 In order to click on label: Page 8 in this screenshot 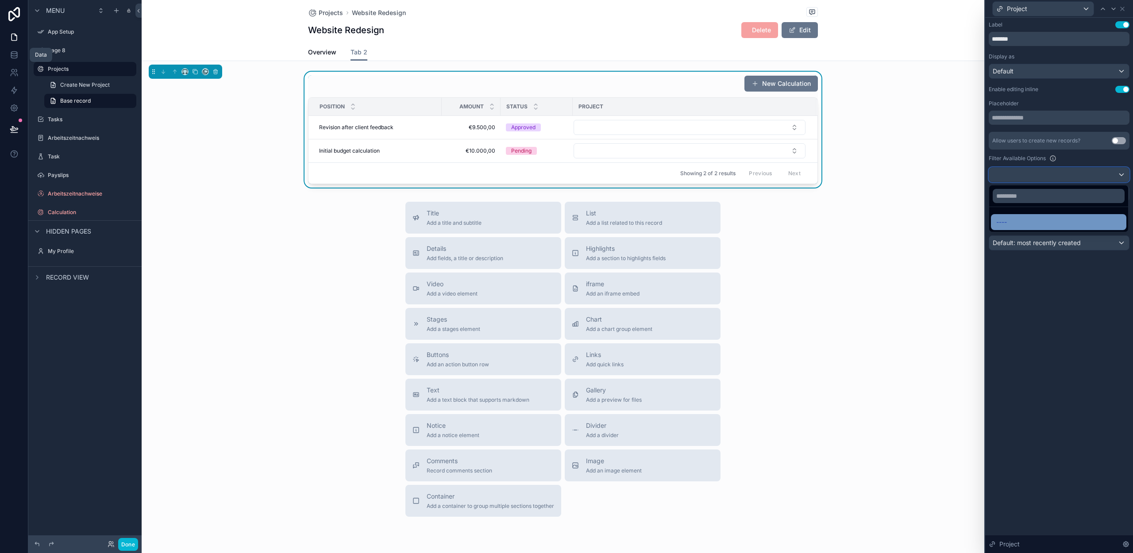, I will do `click(91, 50)`.